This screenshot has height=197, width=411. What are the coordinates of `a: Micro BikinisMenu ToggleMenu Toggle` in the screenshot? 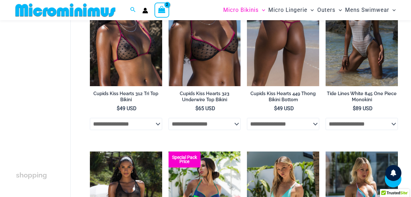 It's located at (244, 10).